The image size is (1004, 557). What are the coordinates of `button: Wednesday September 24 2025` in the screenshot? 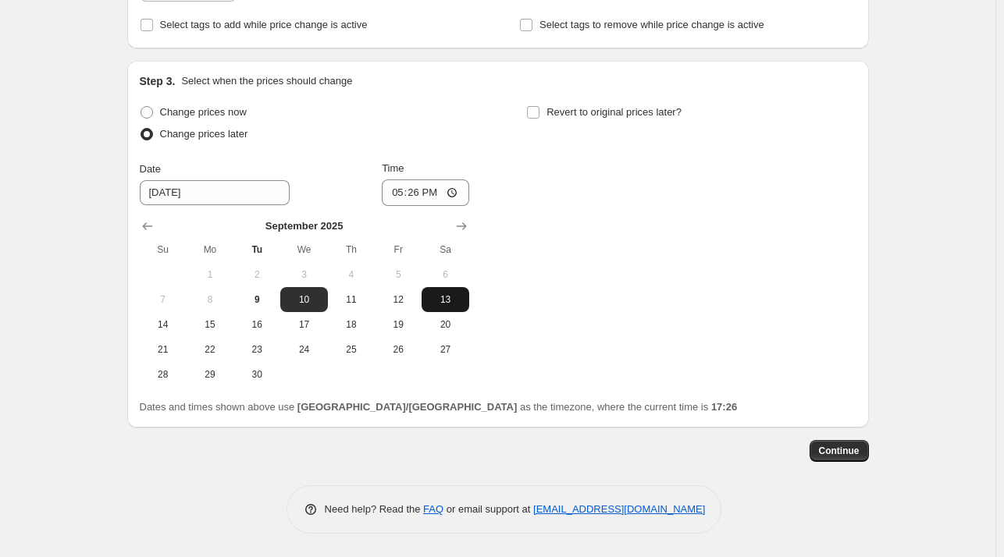 It's located at (304, 350).